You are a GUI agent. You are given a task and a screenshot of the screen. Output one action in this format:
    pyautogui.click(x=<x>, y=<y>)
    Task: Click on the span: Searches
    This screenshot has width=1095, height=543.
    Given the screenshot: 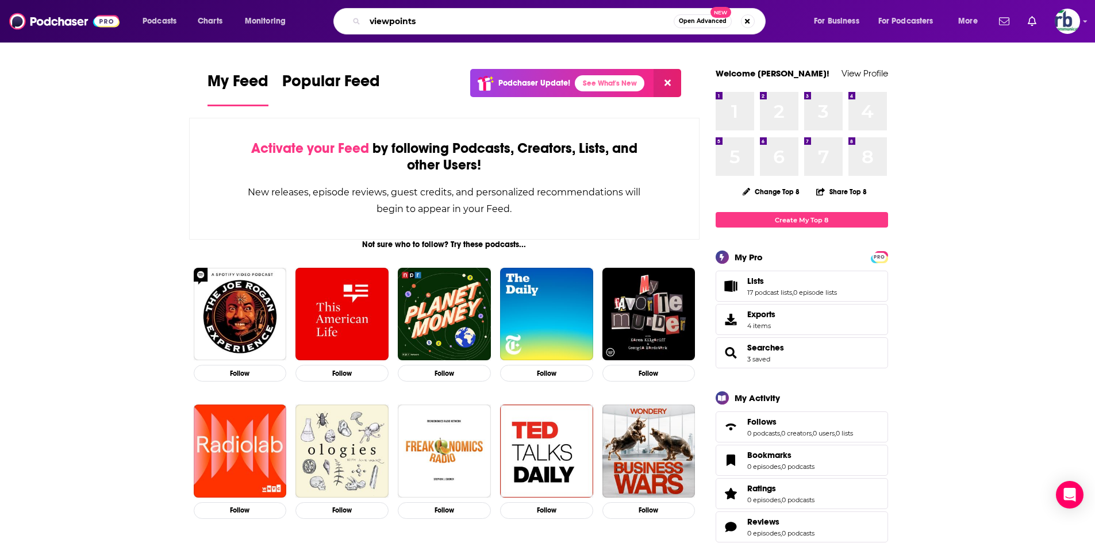 What is the action you would take?
    pyautogui.click(x=766, y=348)
    